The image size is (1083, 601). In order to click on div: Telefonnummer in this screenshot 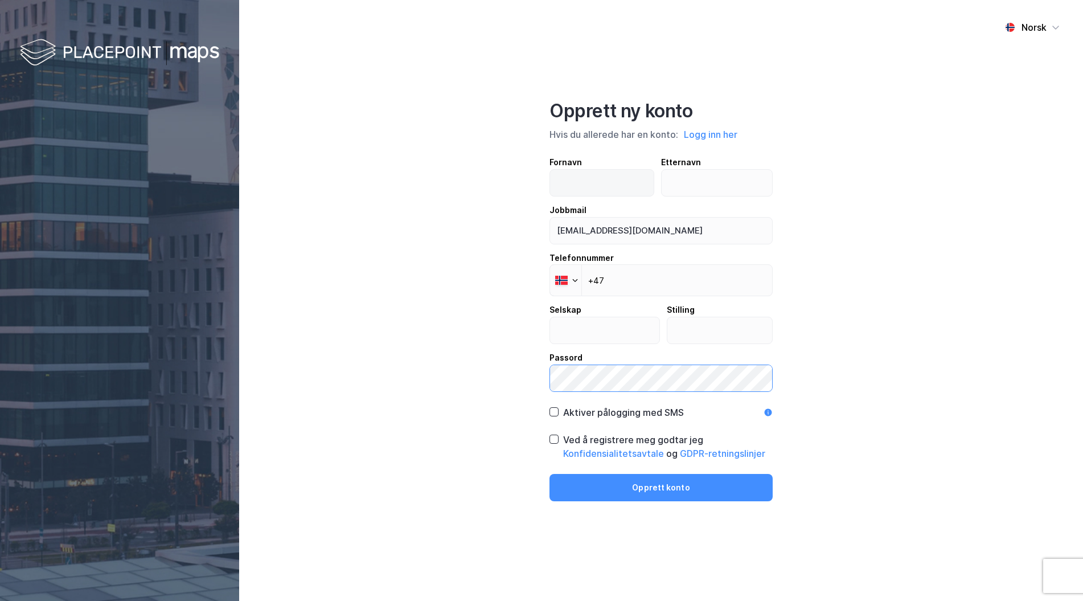, I will do `click(661, 258)`.